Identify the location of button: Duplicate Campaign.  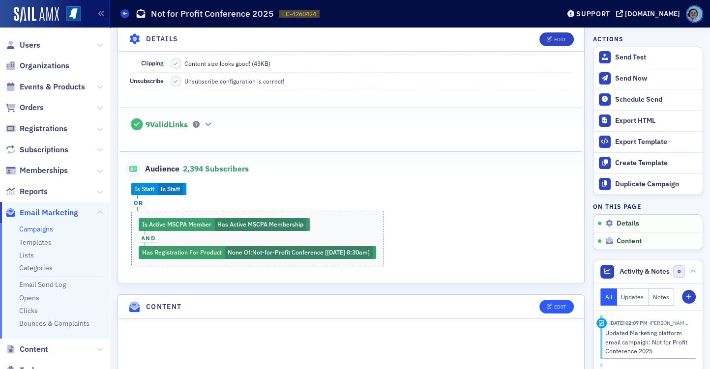
(648, 184).